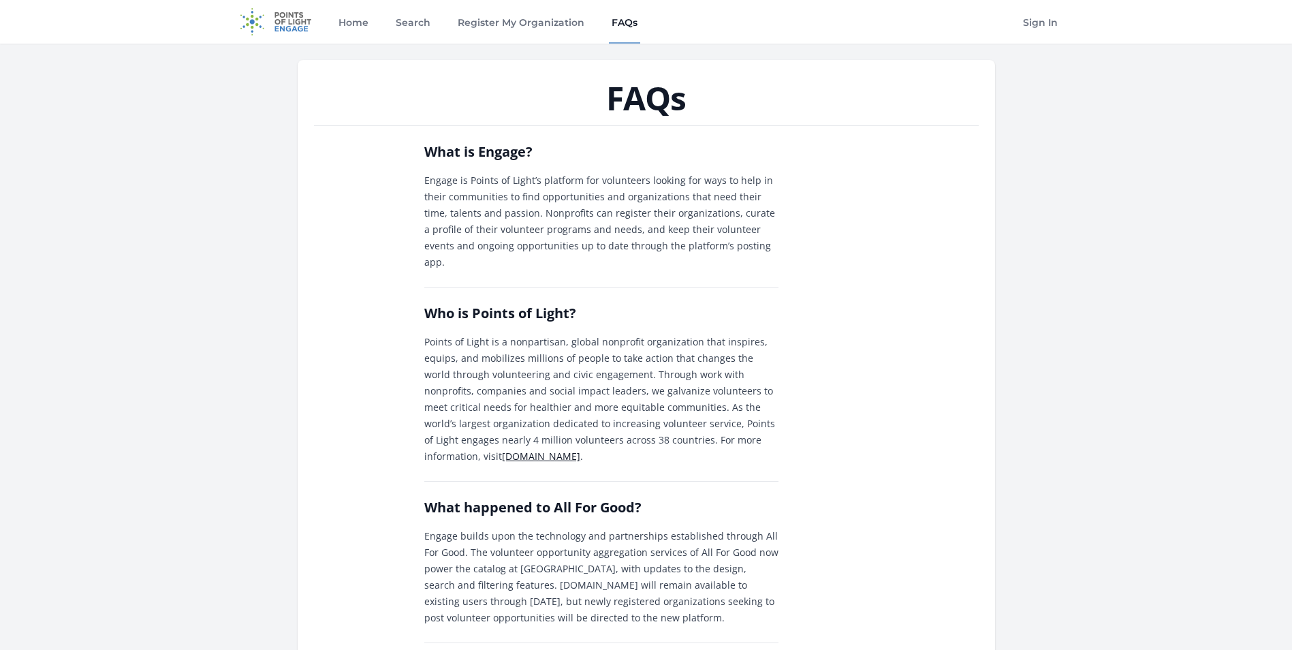 This screenshot has height=650, width=1292. Describe the element at coordinates (602, 313) in the screenshot. I see `h2: Who is Points of Light?` at that location.